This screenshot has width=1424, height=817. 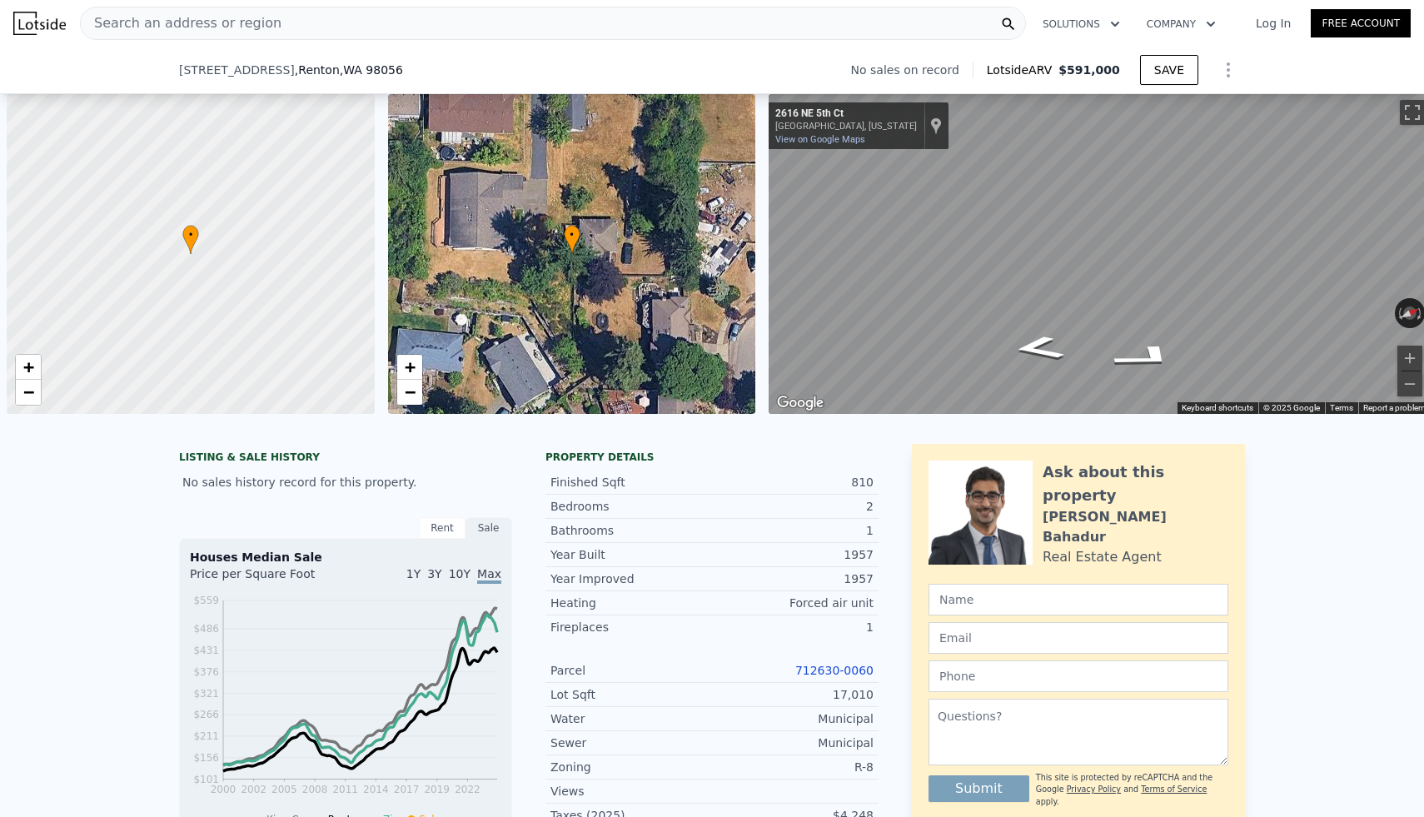 What do you see at coordinates (437, 790) in the screenshot?
I see `tspan: 2019` at bounding box center [437, 790].